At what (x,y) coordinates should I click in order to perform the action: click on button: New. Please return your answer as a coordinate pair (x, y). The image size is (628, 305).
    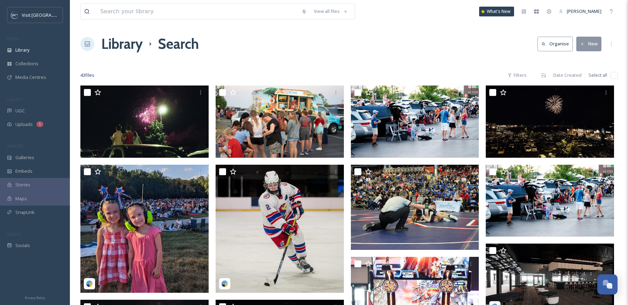
    Looking at the image, I should click on (589, 44).